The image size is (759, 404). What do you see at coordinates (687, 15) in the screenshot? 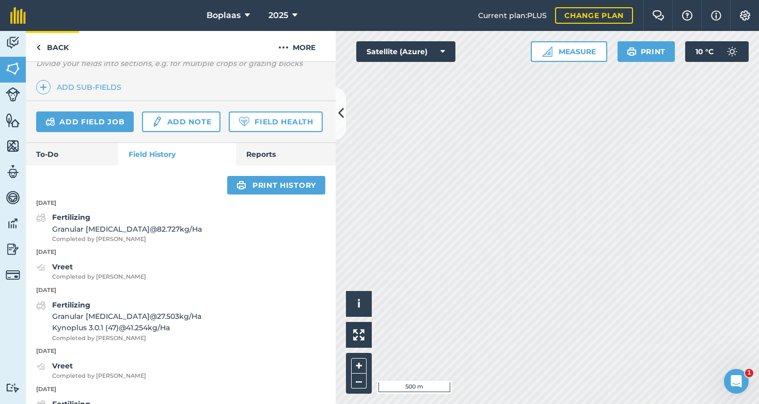
I see `img: A question mark icon` at bounding box center [687, 15].